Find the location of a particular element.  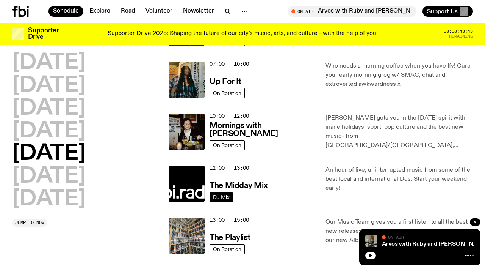

span: On Air is located at coordinates (396, 237).